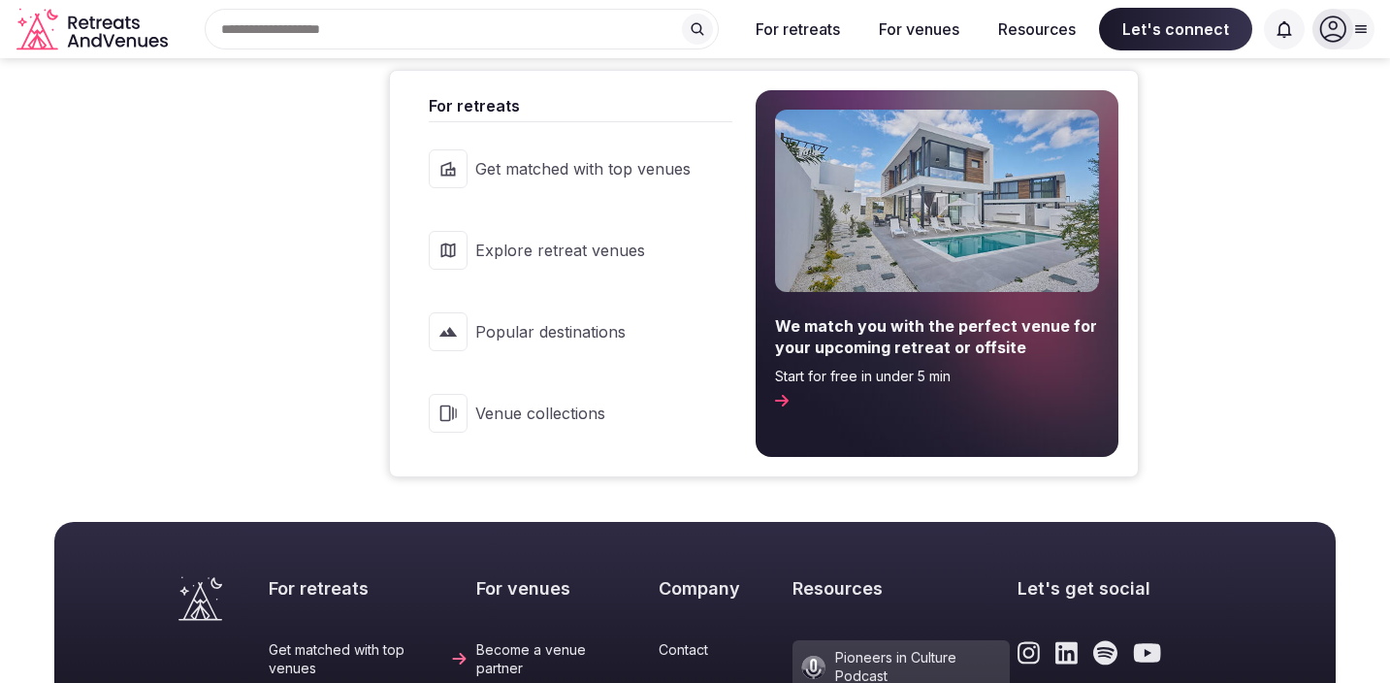 Image resolution: width=1390 pixels, height=683 pixels. Describe the element at coordinates (571, 332) in the screenshot. I see `a: Popular destinations` at that location.